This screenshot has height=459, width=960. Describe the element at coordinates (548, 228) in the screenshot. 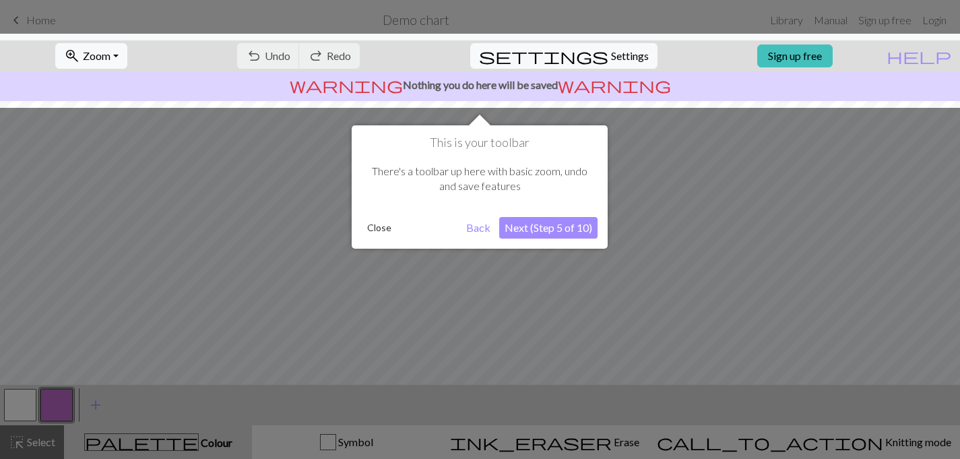

I see `button: Next (Step 5 of 10)` at that location.